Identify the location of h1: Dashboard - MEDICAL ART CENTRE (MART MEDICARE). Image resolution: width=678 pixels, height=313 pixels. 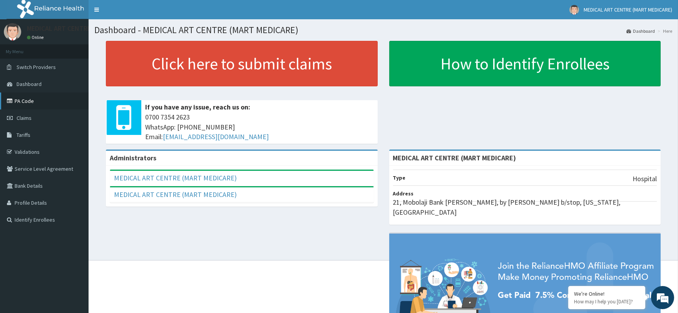
(383, 30).